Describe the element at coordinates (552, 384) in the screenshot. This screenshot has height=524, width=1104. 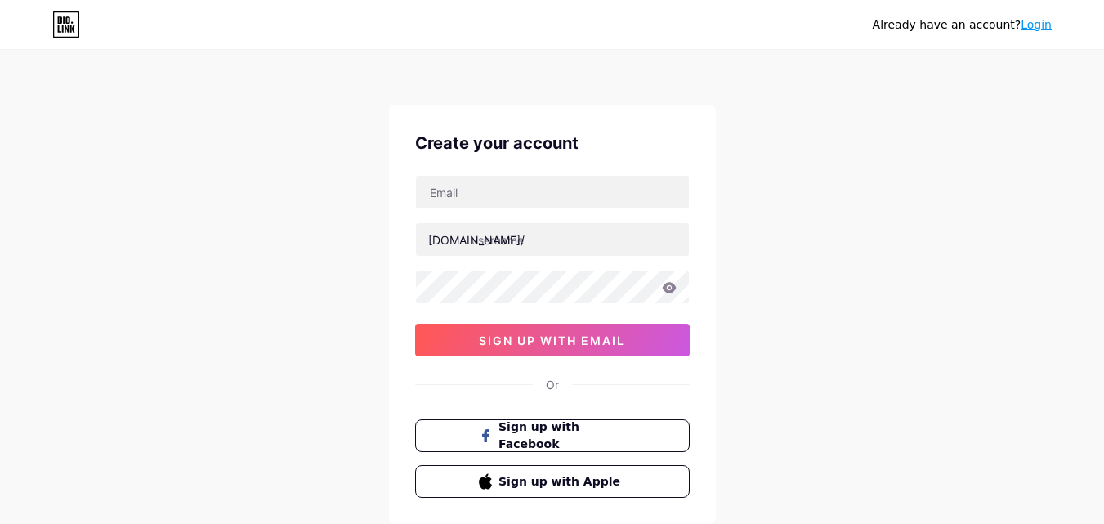
I see `div: Or` at that location.